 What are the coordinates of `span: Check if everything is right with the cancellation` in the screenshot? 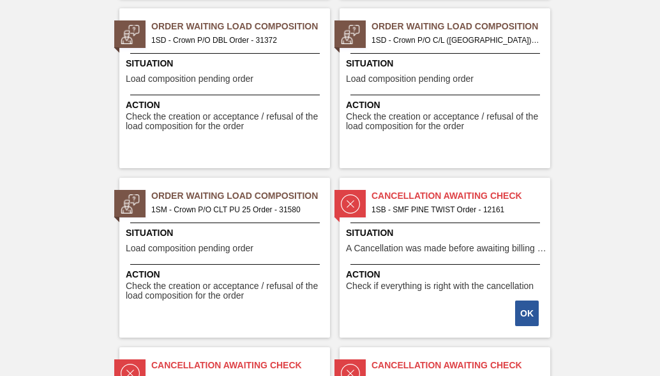 It's located at (440, 286).